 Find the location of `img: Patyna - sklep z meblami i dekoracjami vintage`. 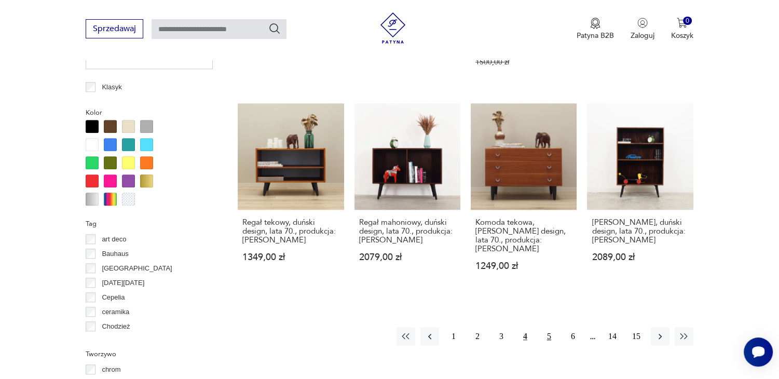

img: Patyna - sklep z meblami i dekoracjami vintage is located at coordinates (393, 28).